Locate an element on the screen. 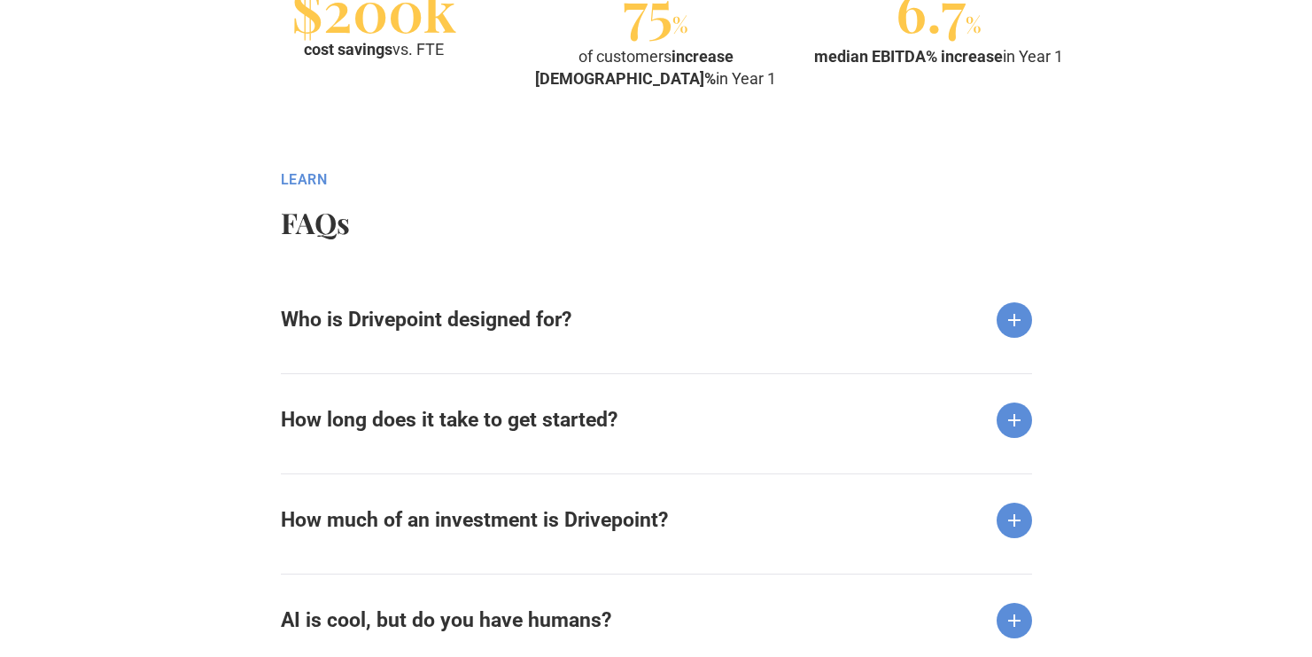  strong: Who is Drivepoint designed for? is located at coordinates (426, 319).